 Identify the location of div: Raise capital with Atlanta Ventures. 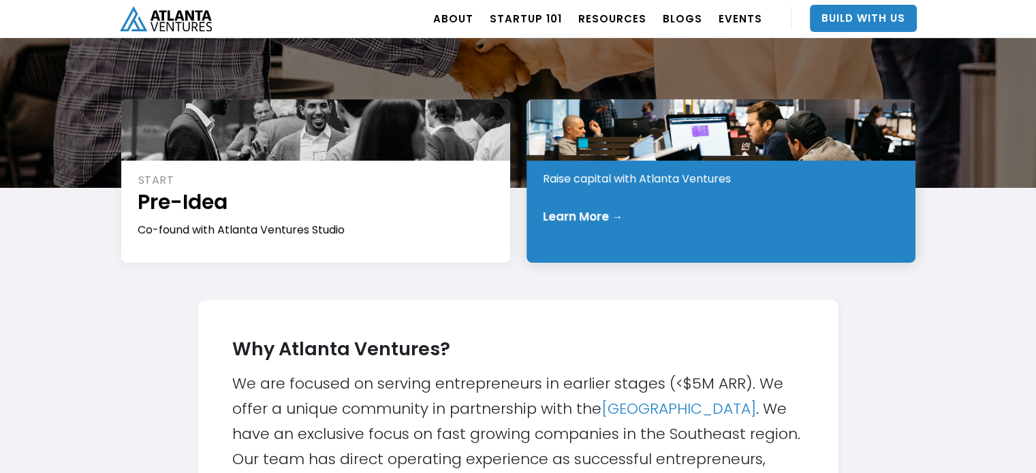
(721, 179).